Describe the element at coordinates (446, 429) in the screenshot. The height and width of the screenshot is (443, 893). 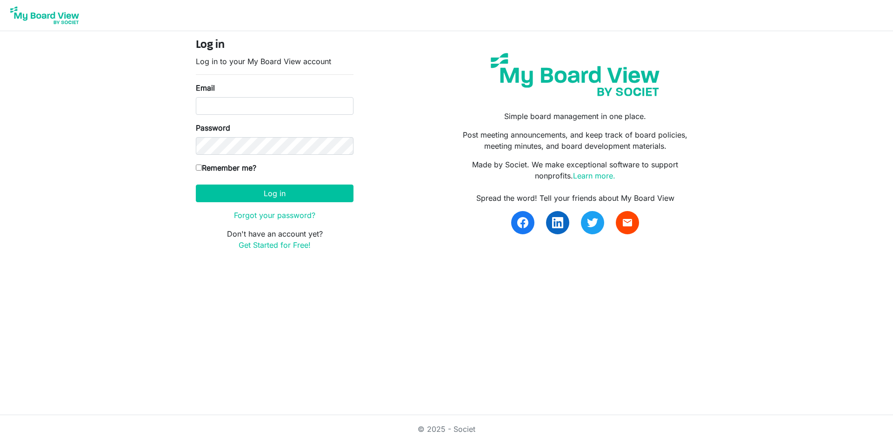
I see `a: © 2025 - Societ` at that location.